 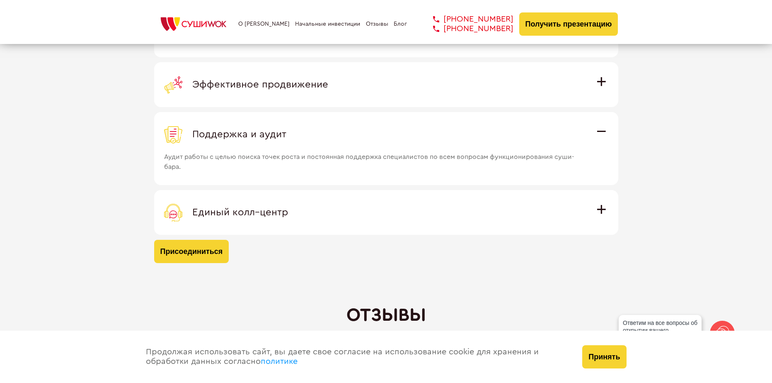 What do you see at coordinates (375, 157) in the screenshot?
I see `span: Аудит работы с целью поиска точек роста и постоянная поддержка специалистов по всем вопросам функ...` at bounding box center [375, 157].